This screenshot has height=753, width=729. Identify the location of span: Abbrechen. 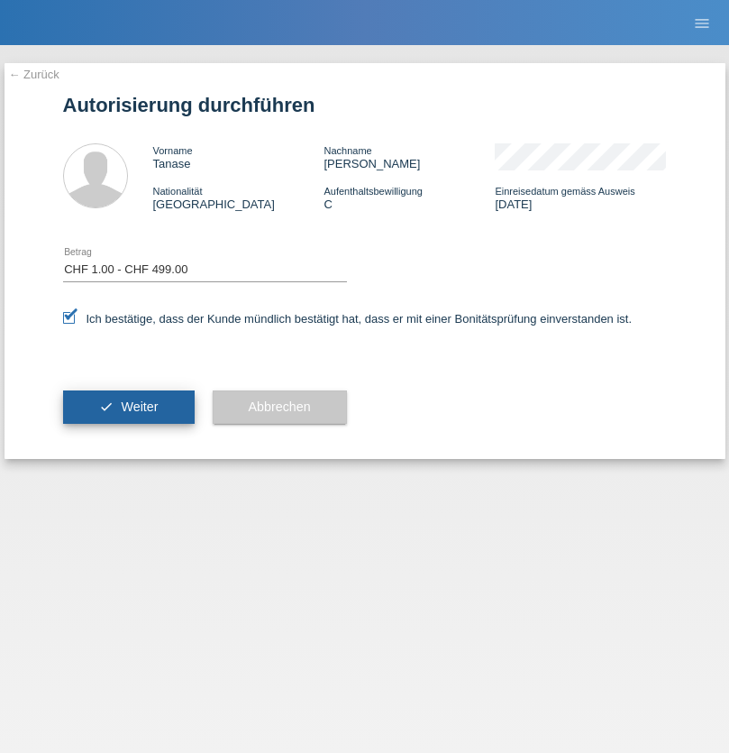
(279, 406).